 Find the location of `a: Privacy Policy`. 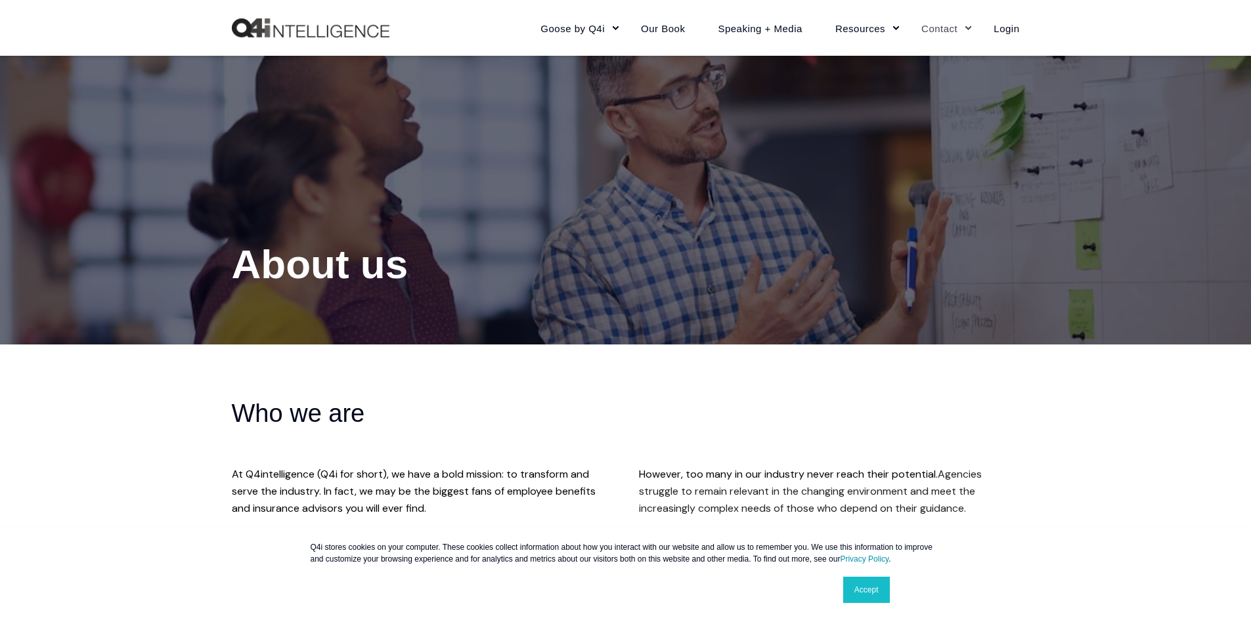

a: Privacy Policy is located at coordinates (864, 559).